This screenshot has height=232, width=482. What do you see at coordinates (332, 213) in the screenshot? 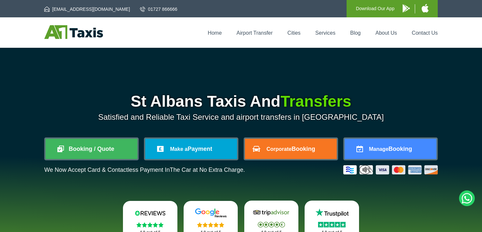
I see `img: Trustpilot` at bounding box center [332, 213].